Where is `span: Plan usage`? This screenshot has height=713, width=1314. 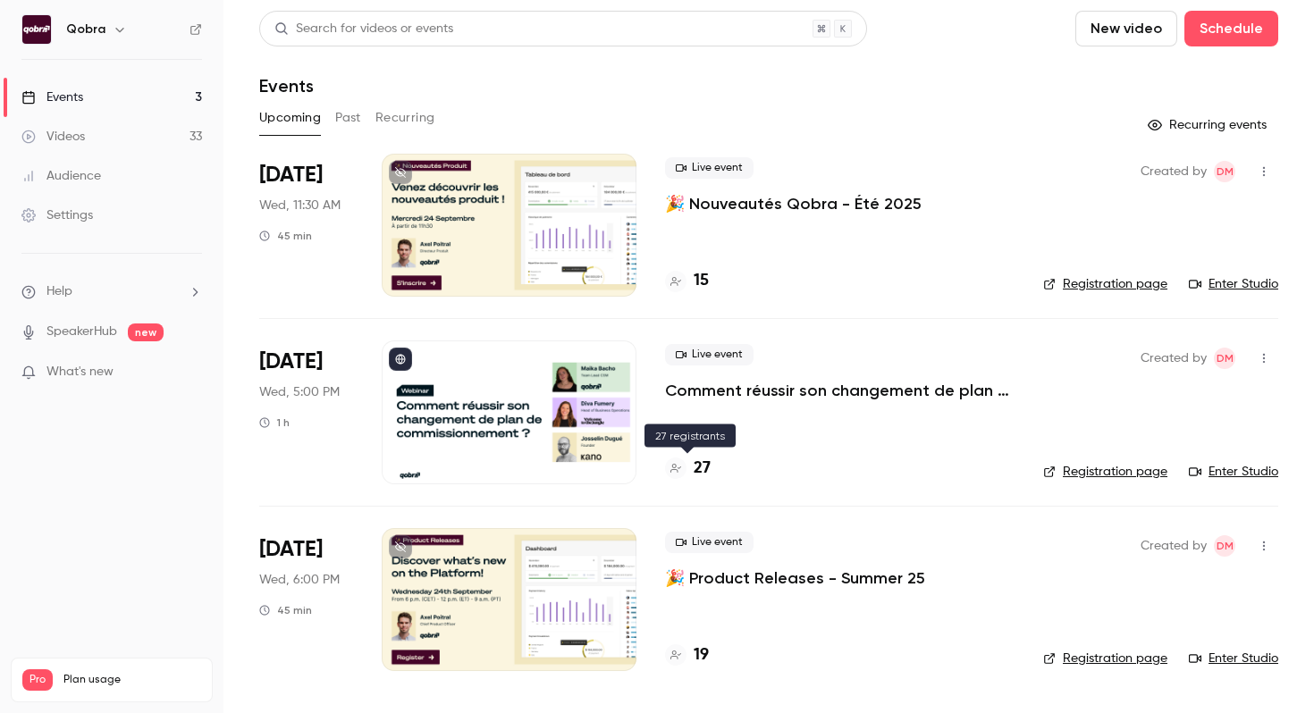
span: Plan usage is located at coordinates (132, 680).